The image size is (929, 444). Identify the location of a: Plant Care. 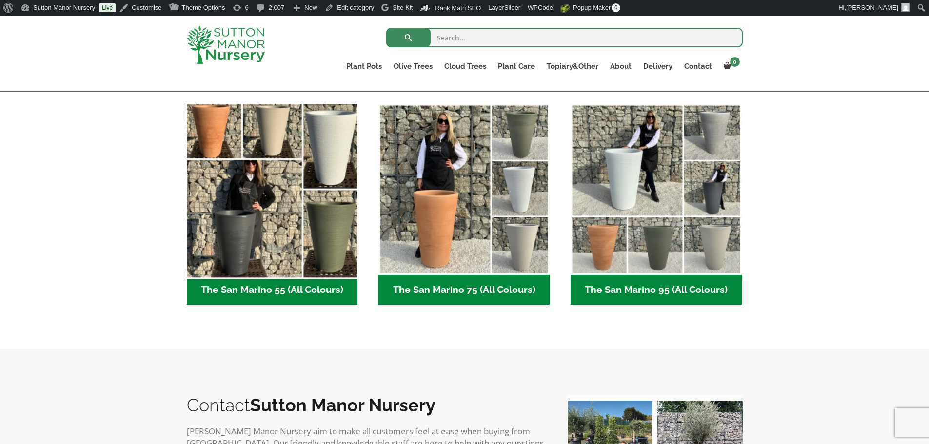
(516, 66).